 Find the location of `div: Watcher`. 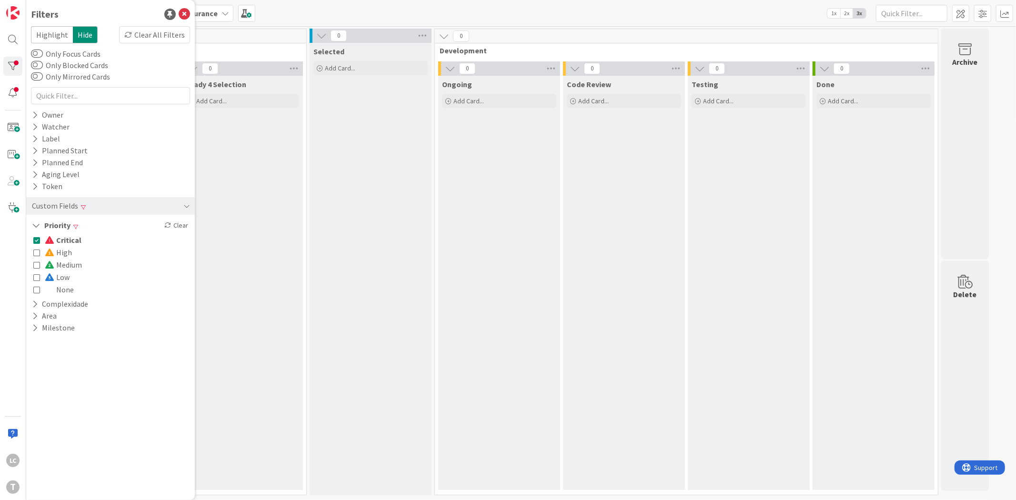

div: Watcher is located at coordinates (51, 127).